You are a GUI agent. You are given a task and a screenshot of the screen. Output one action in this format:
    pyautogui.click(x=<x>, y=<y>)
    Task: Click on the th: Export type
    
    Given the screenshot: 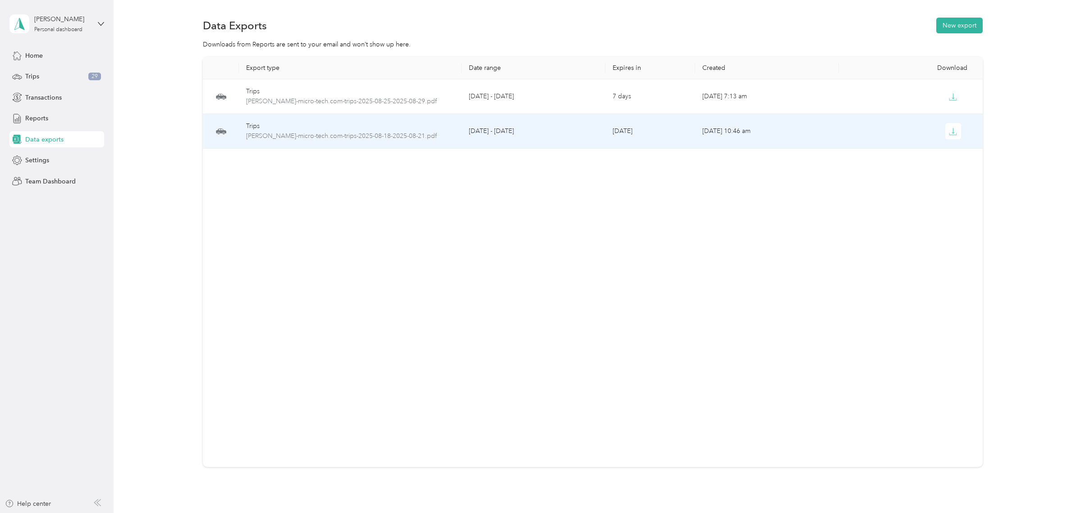 What is the action you would take?
    pyautogui.click(x=350, y=68)
    